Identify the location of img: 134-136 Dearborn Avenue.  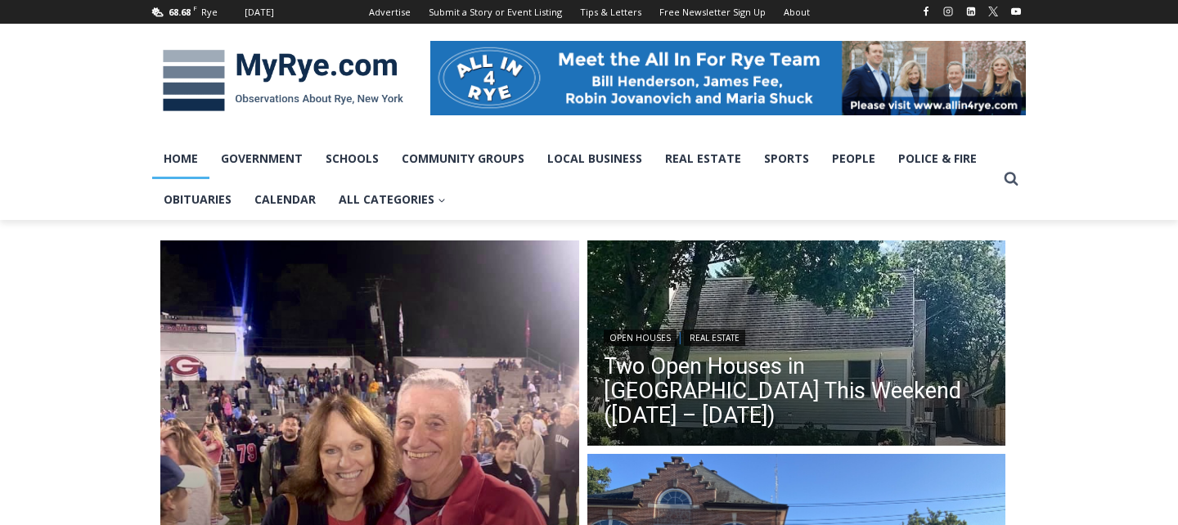
(797, 345).